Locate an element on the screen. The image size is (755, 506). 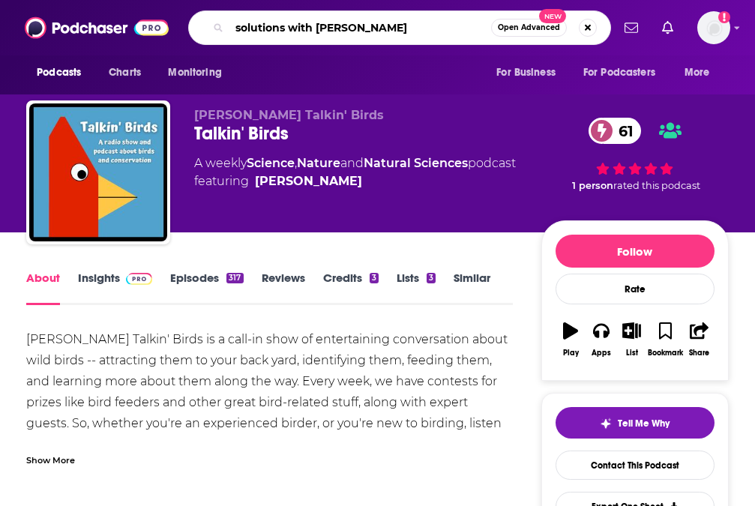
span: Tell Me Why is located at coordinates (644, 424).